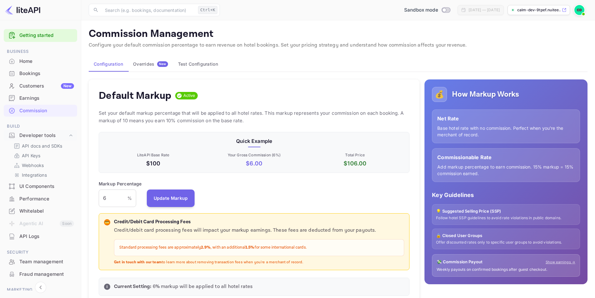 The height and width of the screenshot is (298, 595). I want to click on strong: 2.9%, so click(206, 247).